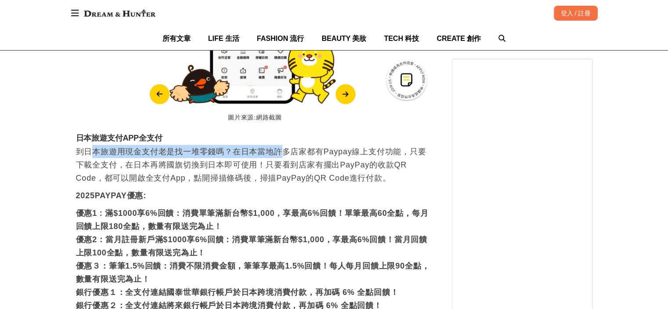 The image size is (668, 309). What do you see at coordinates (252, 246) in the screenshot?
I see `strong: 優惠2：當月註冊新戶滿$1000享6%回饋：消費單筆滿新台幣$1,000，享最高6%回饋！當月回饋上限100全點，數量有限送完為止！` at bounding box center [252, 246].